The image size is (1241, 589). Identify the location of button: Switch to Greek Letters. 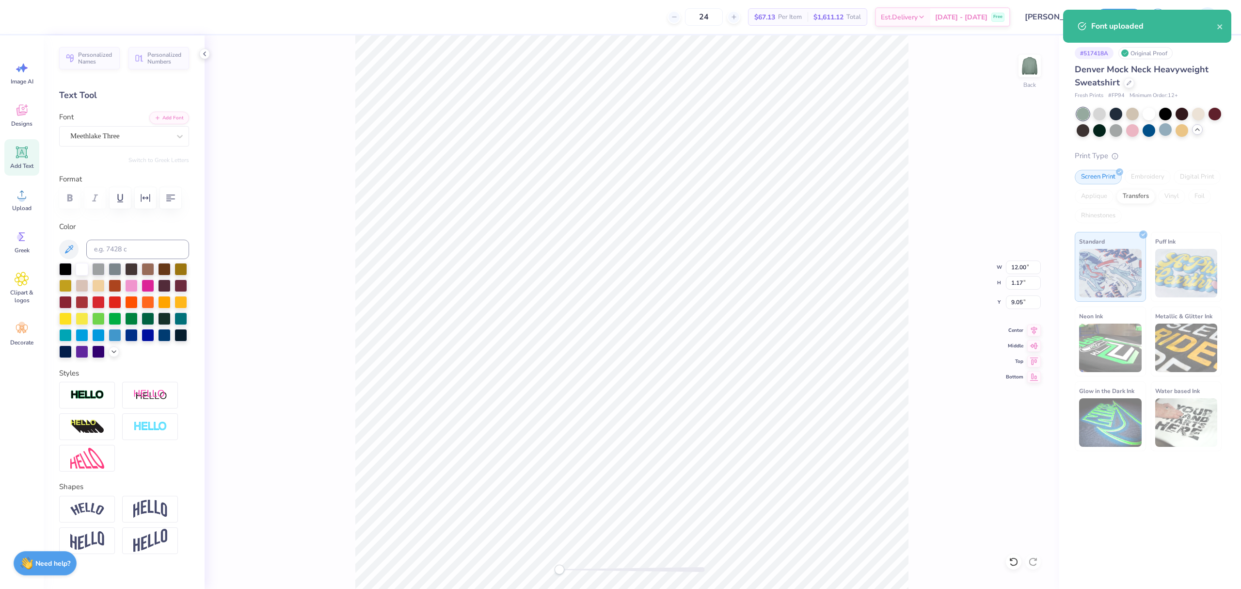
(159, 160).